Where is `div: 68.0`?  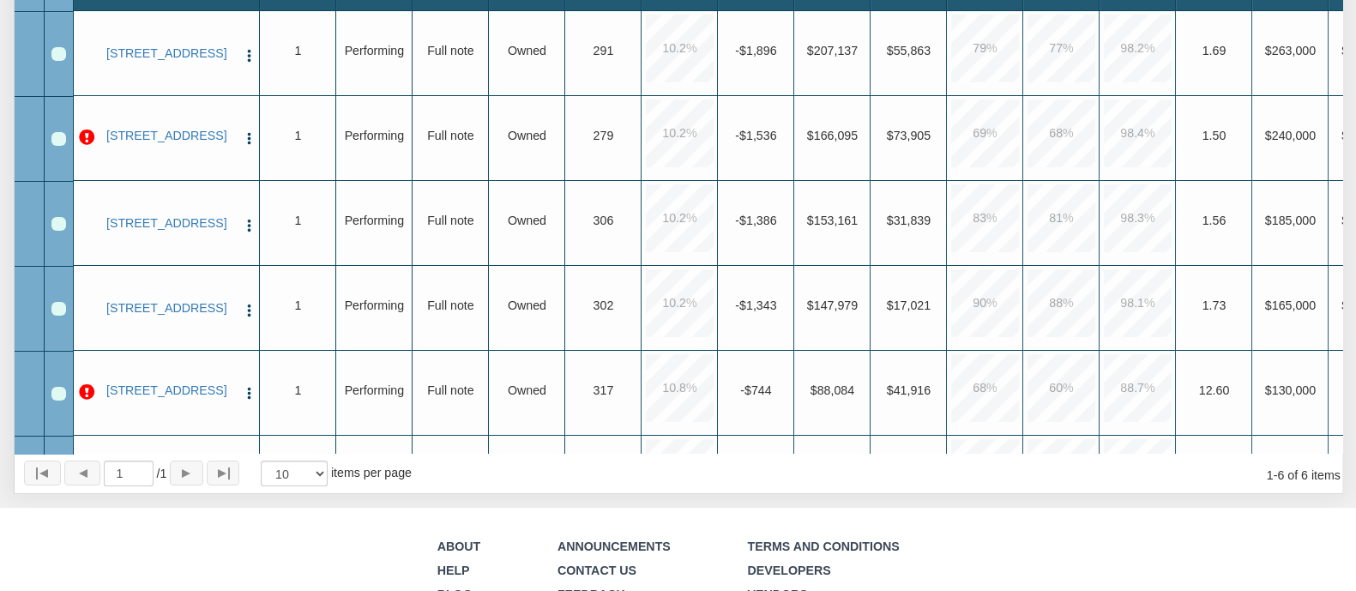 div: 68.0 is located at coordinates (1061, 133).